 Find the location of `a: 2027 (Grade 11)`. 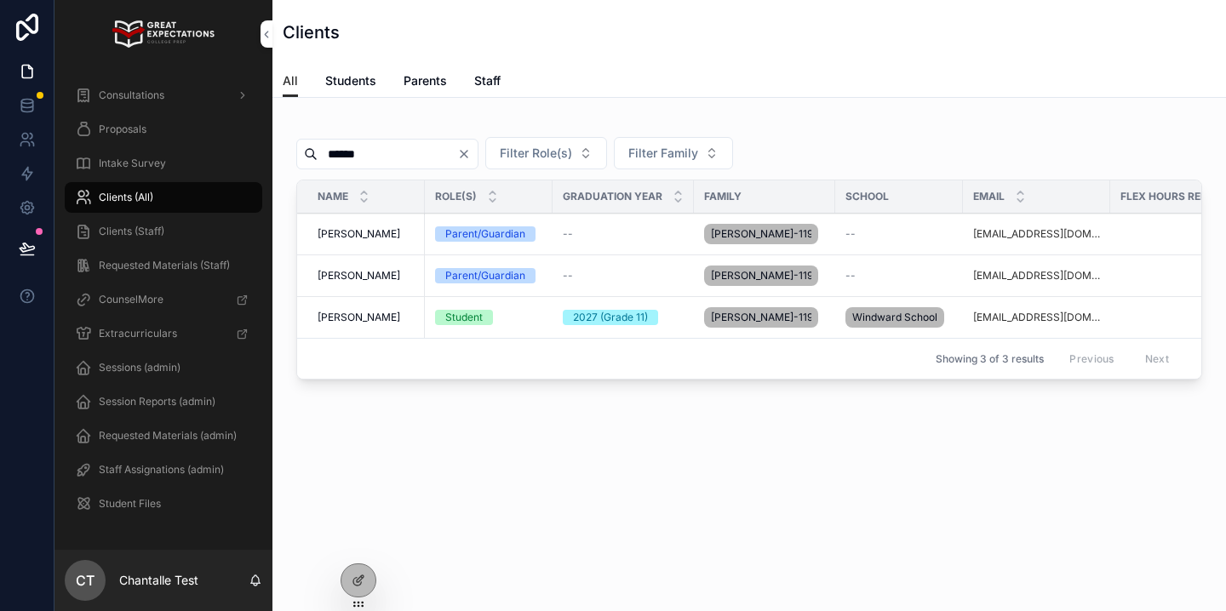

a: 2027 (Grade 11) is located at coordinates (623, 318).